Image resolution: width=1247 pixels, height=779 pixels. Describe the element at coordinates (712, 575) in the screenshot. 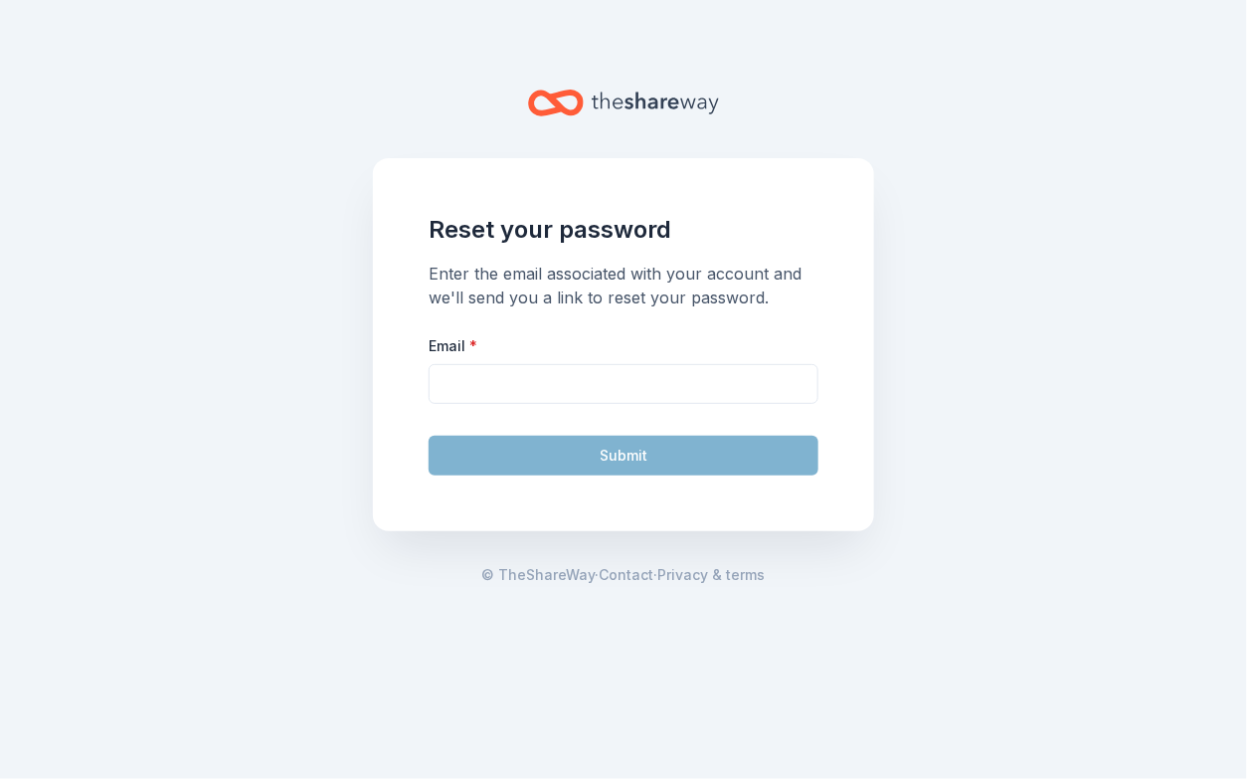

I see `a: Privacy & terms` at that location.